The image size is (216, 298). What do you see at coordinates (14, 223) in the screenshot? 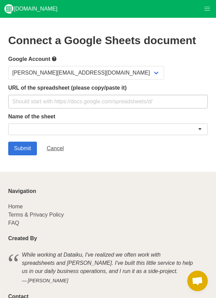
I see `a: FAQ` at bounding box center [14, 223].